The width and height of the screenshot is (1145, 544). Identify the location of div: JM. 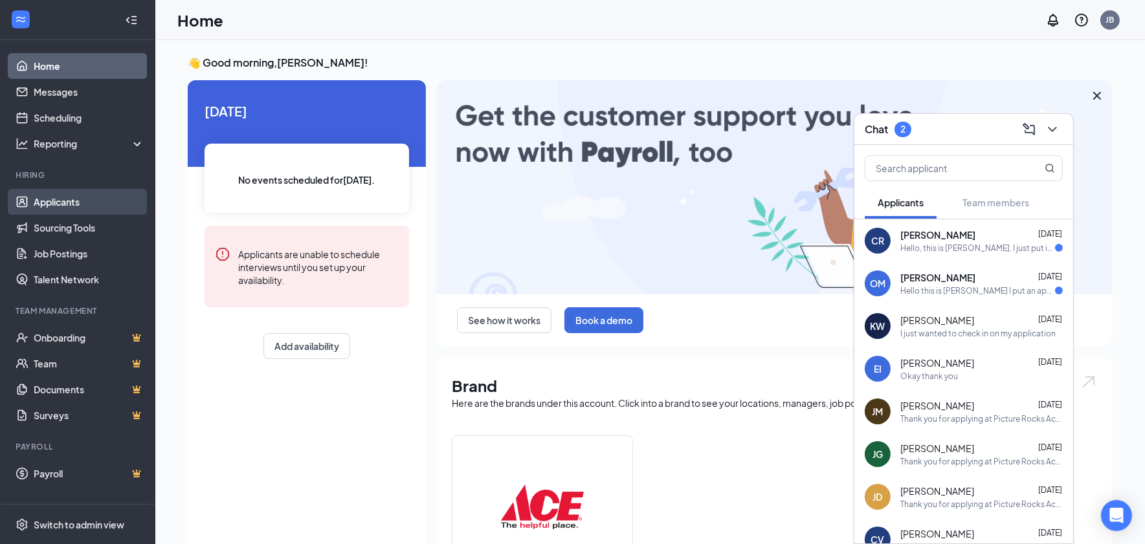
(878, 412).